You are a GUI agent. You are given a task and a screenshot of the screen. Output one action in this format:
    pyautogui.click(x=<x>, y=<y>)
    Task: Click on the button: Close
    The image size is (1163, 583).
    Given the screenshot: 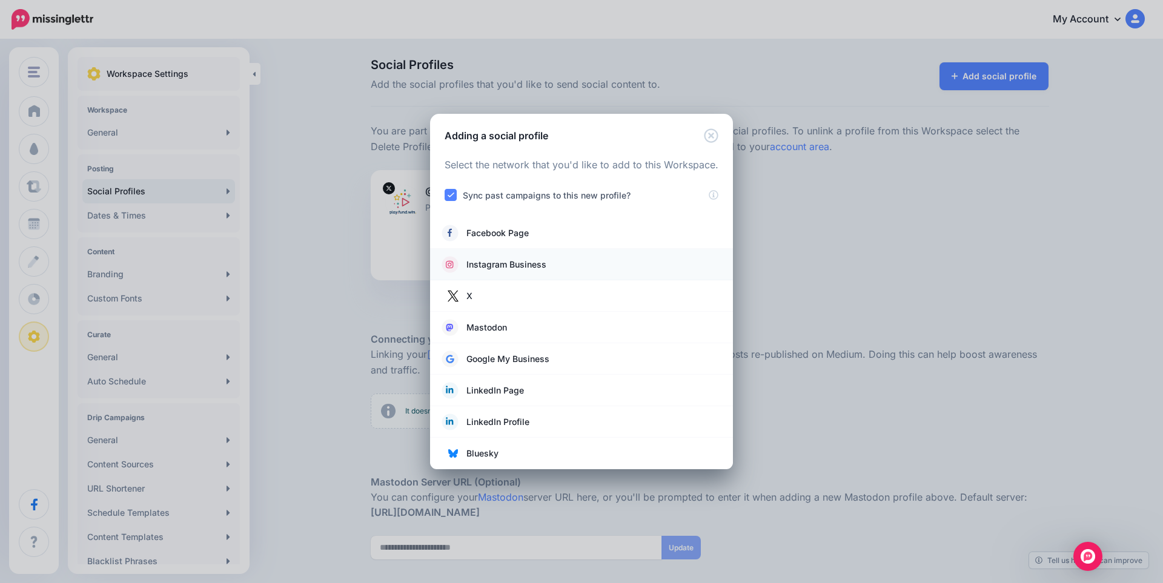 What is the action you would take?
    pyautogui.click(x=711, y=136)
    